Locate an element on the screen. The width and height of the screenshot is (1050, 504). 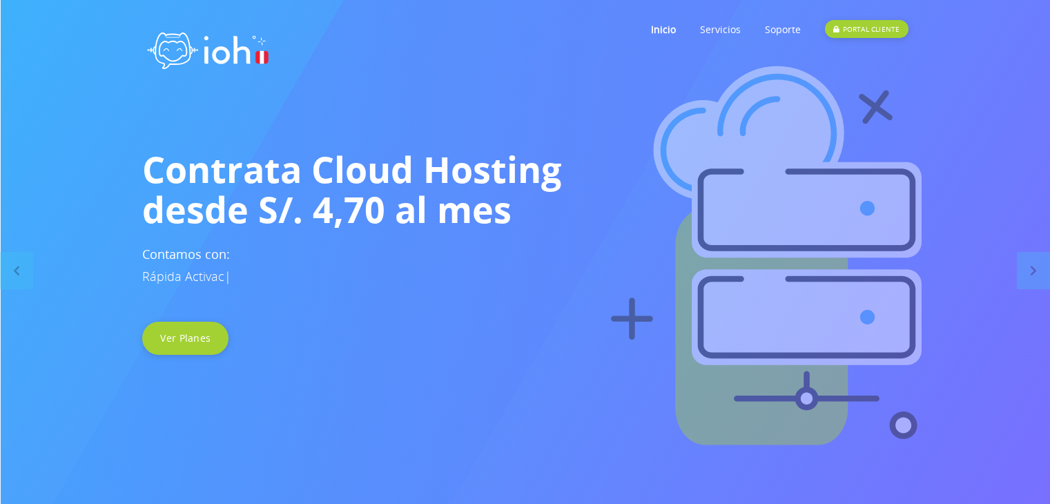
img: logo ioh is located at coordinates (208, 48).